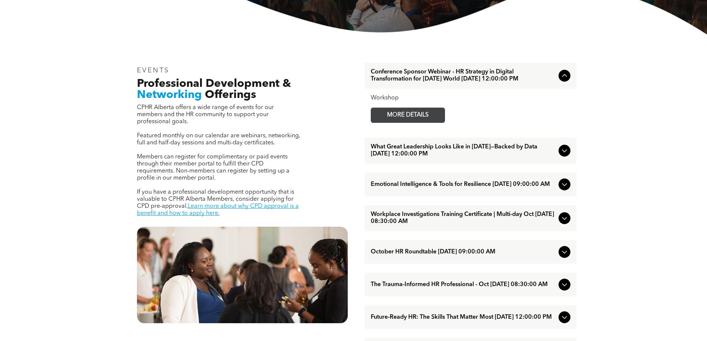 The image size is (707, 341). I want to click on span: Professional Development &, so click(214, 84).